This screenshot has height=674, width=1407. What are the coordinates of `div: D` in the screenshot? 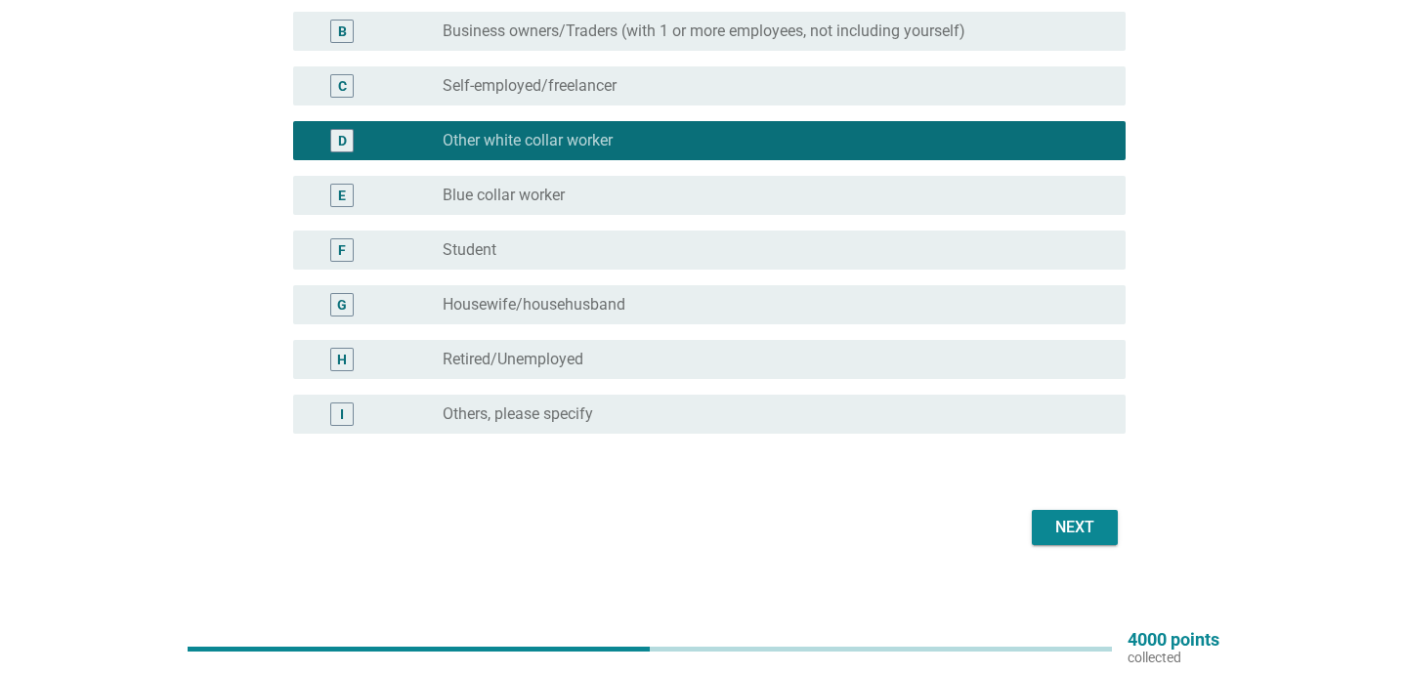 It's located at (342, 141).